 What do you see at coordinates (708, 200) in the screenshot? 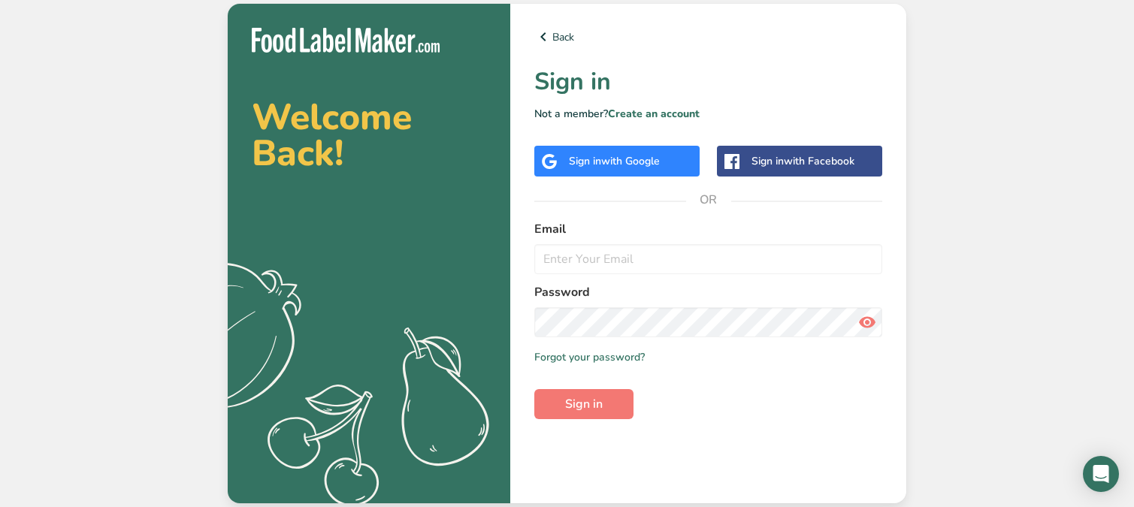
I see `span: OR` at bounding box center [708, 200].